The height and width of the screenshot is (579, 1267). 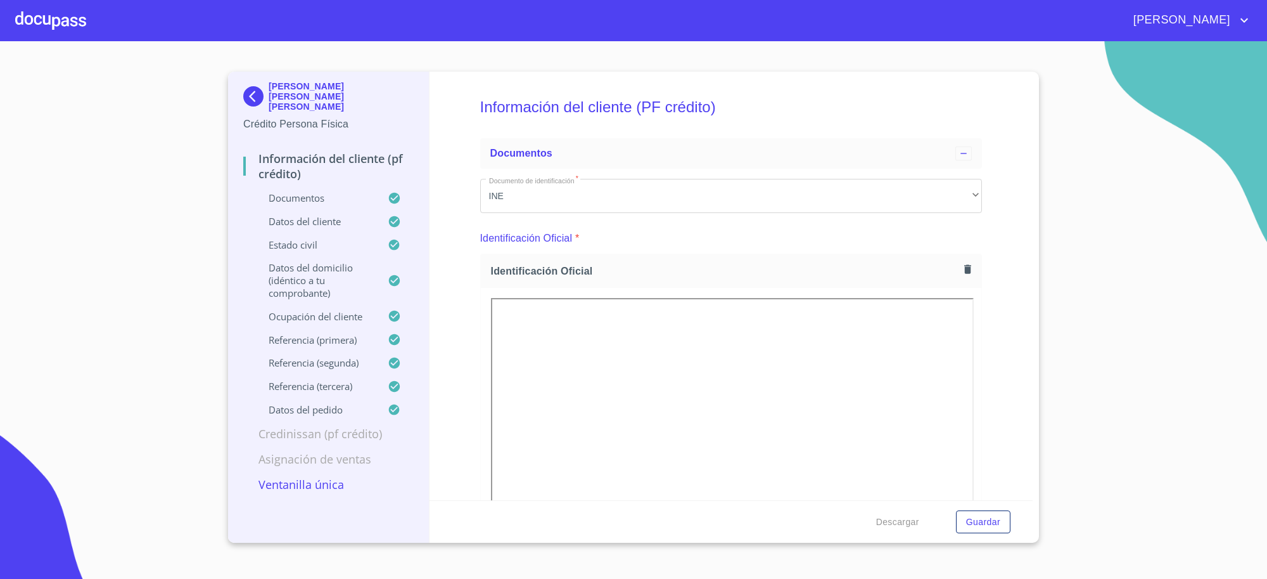 I want to click on div: INE, so click(x=731, y=196).